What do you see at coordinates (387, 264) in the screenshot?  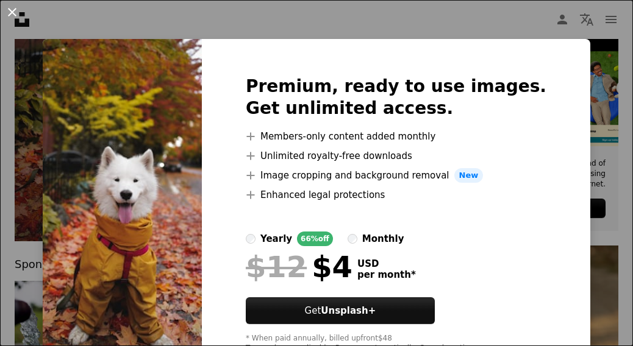 I see `span: USD` at bounding box center [387, 264].